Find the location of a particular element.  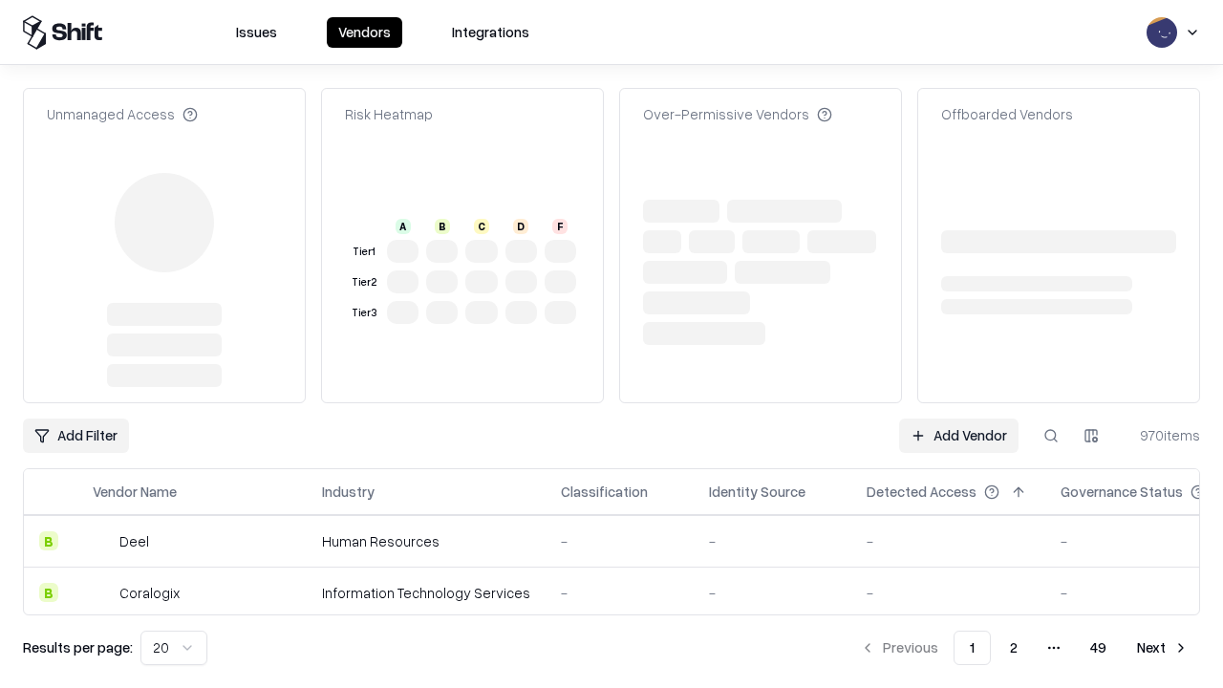

img: Coralogix is located at coordinates (102, 593).